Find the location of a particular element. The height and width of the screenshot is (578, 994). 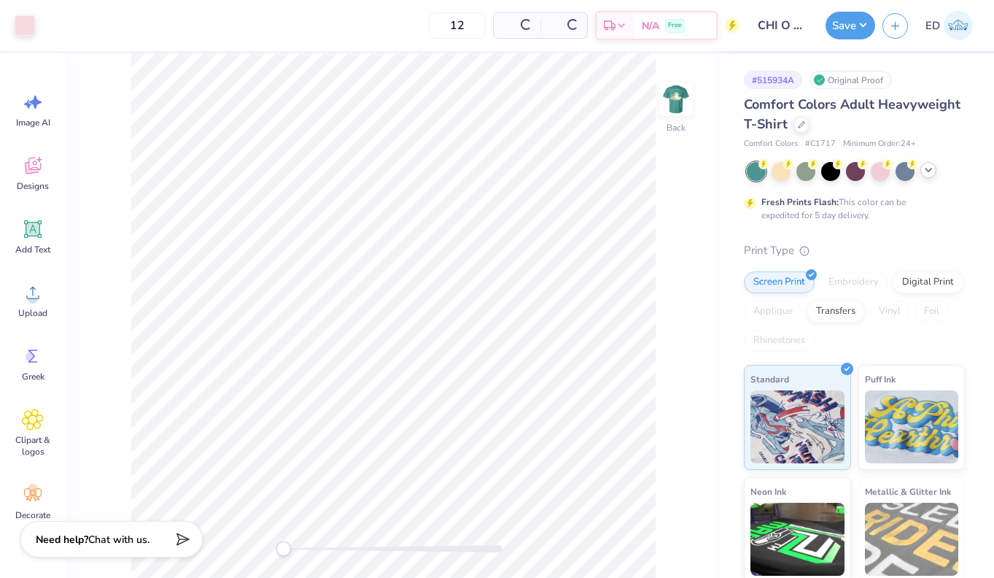

div: Applique is located at coordinates (773, 311).